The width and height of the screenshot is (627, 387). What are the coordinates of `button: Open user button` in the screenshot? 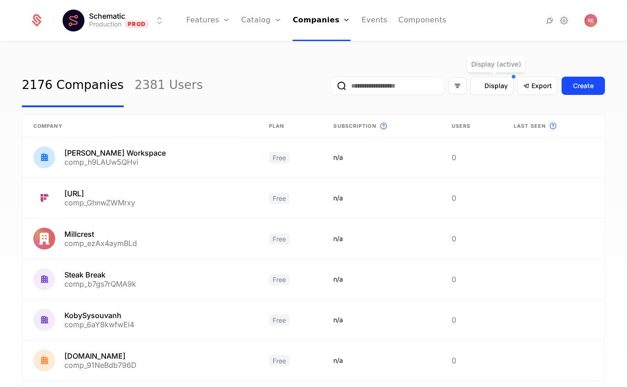 It's located at (591, 21).